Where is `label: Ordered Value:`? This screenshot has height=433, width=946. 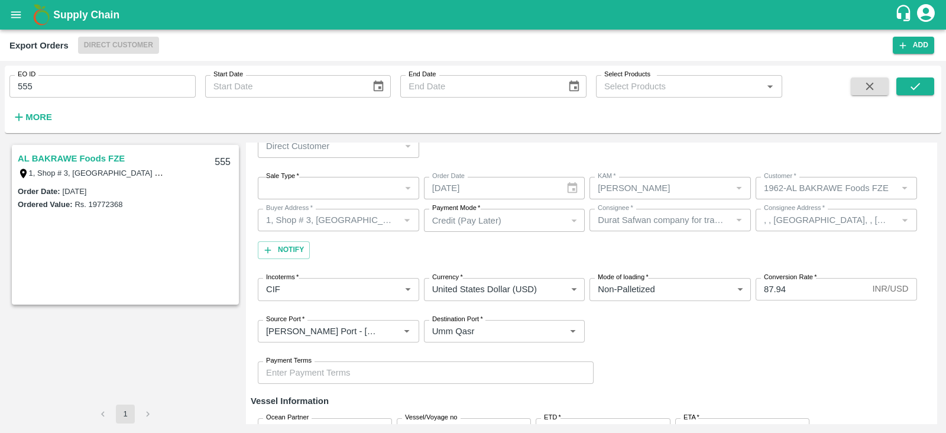 label: Ordered Value: is located at coordinates (45, 204).